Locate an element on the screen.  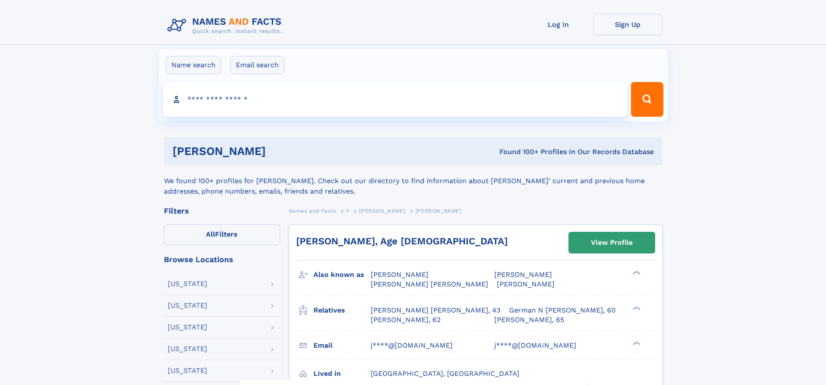
a: View Profile is located at coordinates (612, 242).